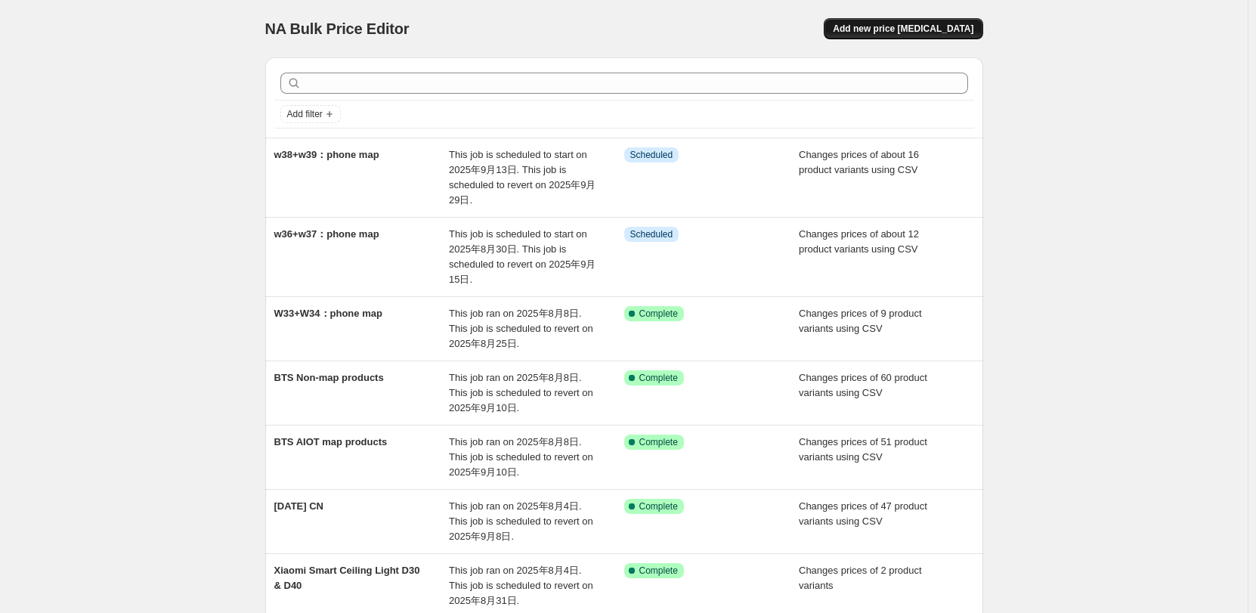 This screenshot has height=613, width=1256. What do you see at coordinates (863, 449) in the screenshot?
I see `span: Changes prices of 51 product variants using CSV` at bounding box center [863, 449].